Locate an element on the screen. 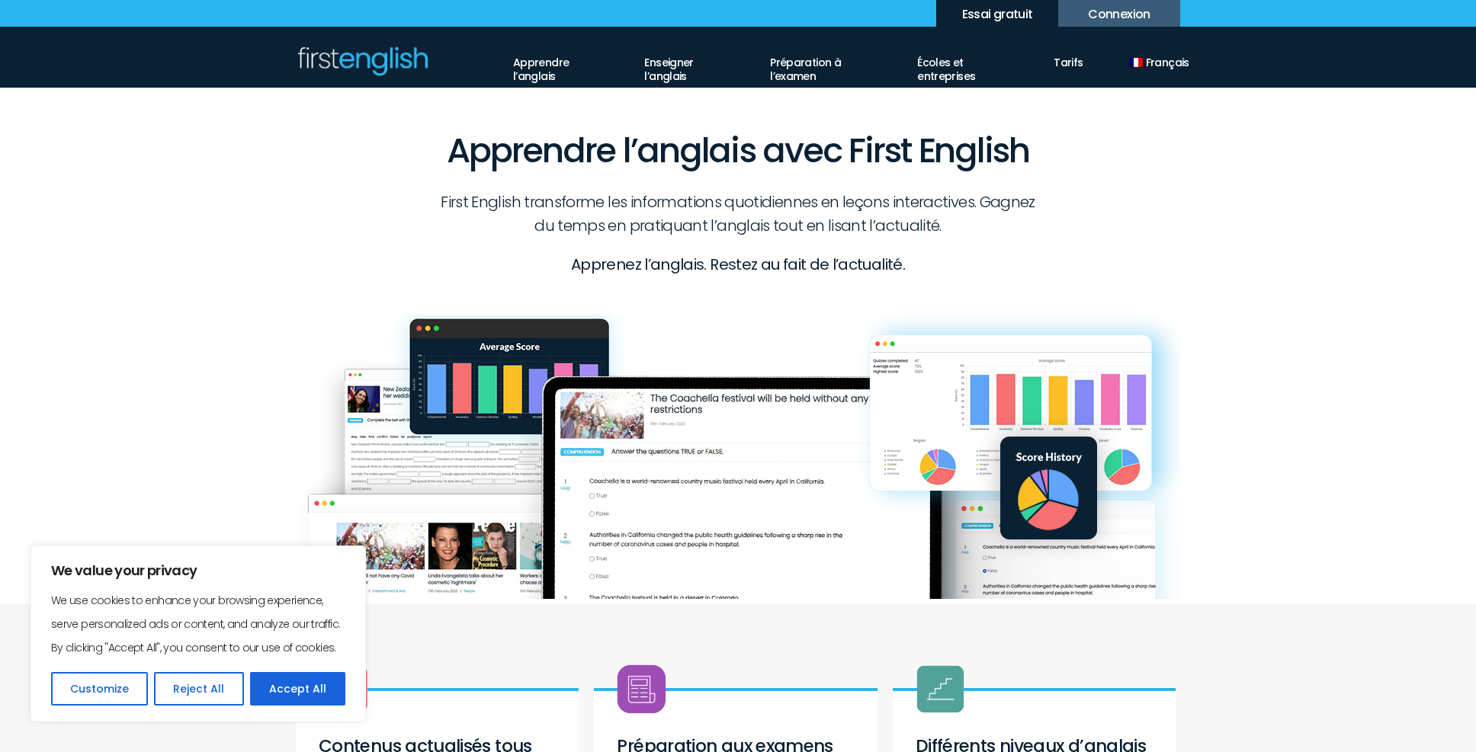 Image resolution: width=1476 pixels, height=752 pixels. button: Accept All is located at coordinates (297, 689).